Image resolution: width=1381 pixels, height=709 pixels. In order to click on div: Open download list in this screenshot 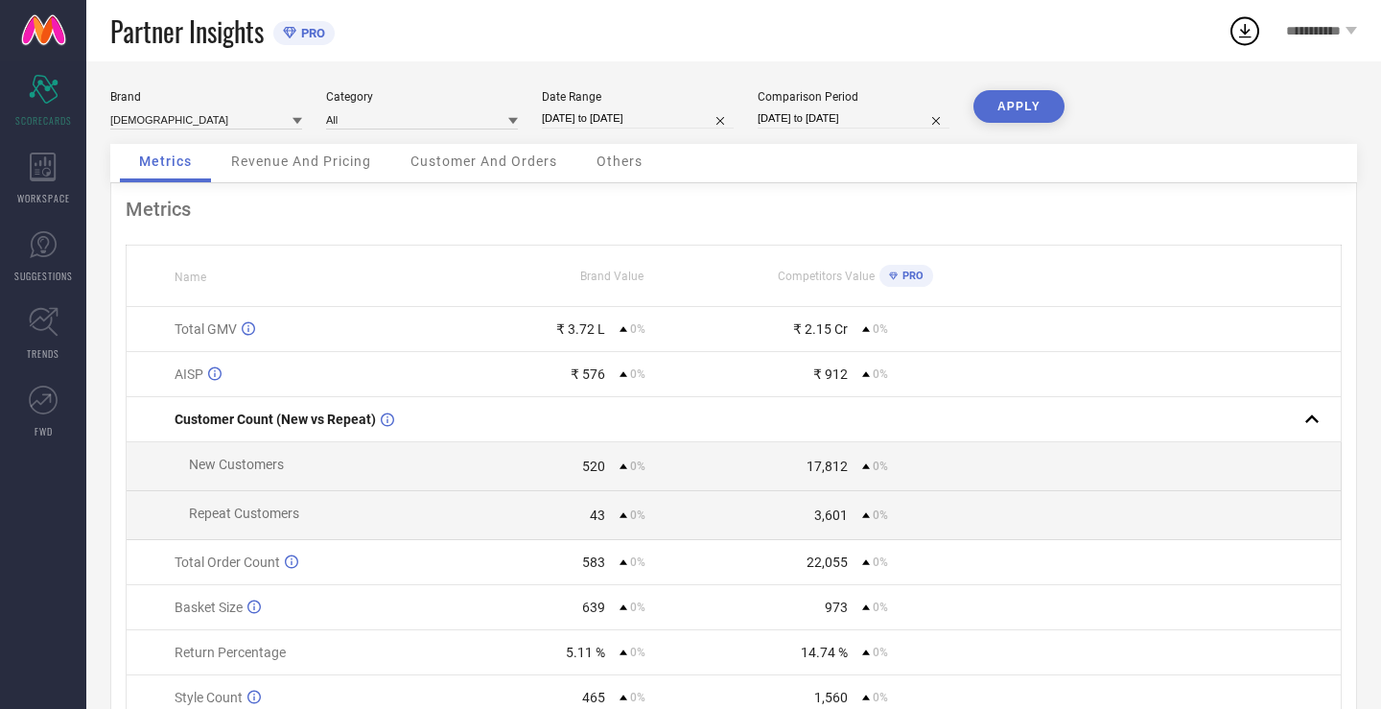, I will do `click(1245, 31)`.